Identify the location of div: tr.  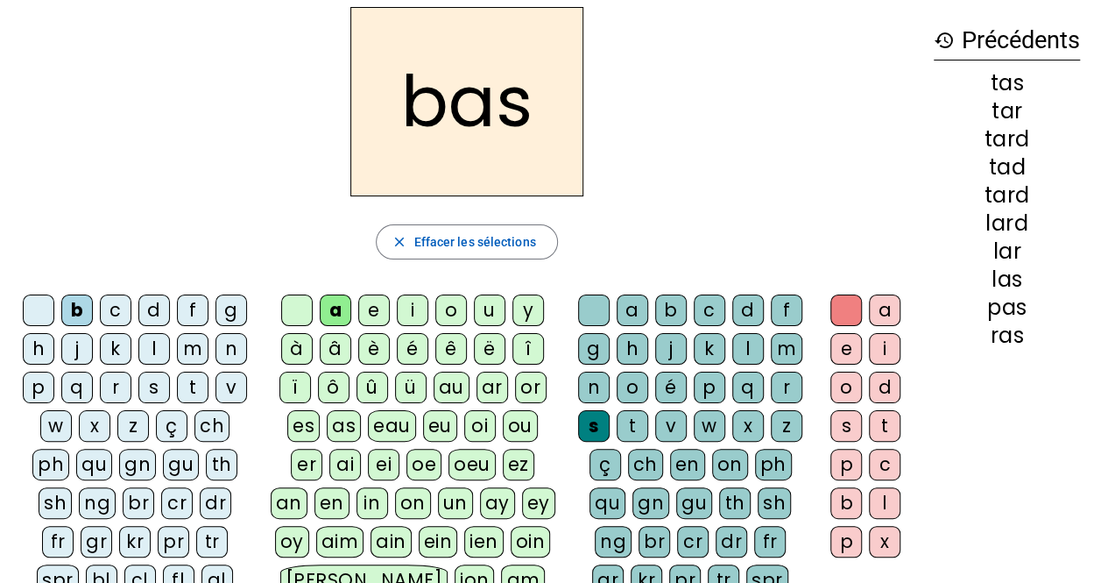
(212, 541).